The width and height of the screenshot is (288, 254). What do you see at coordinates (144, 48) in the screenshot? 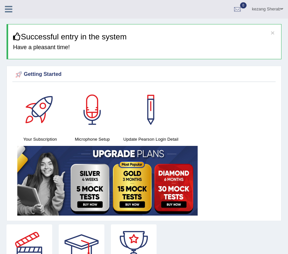
I see `h4: Have a pleasant time!` at bounding box center [144, 48].